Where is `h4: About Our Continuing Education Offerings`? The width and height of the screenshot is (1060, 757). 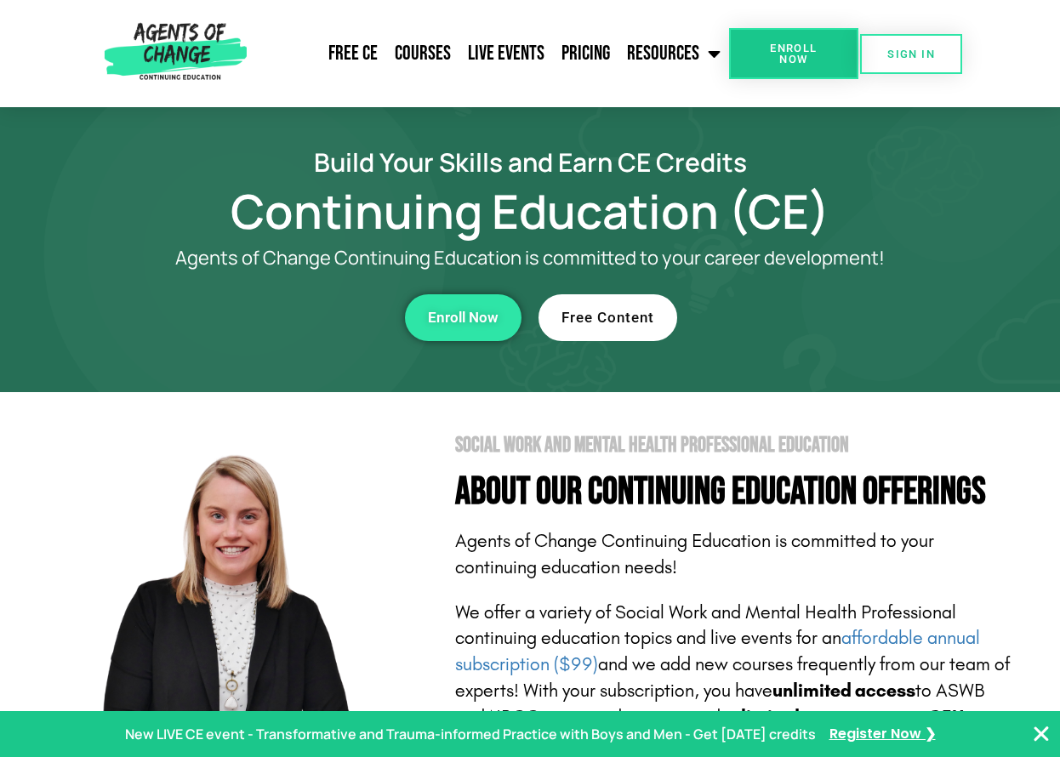
h4: About Our Continuing Education Offerings is located at coordinates (735, 492).